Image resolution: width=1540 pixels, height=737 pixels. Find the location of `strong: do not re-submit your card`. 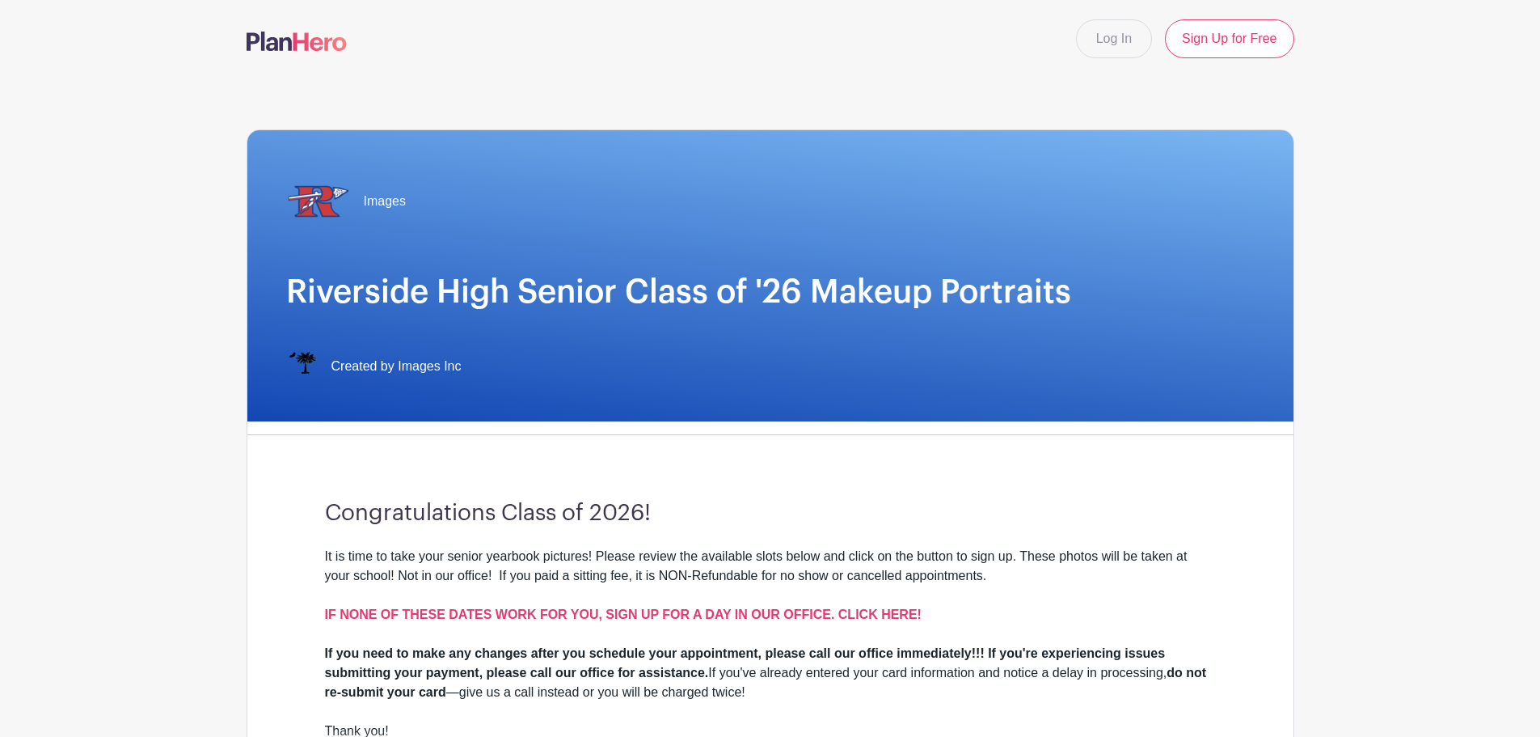

strong: do not re-submit your card is located at coordinates (766, 682).